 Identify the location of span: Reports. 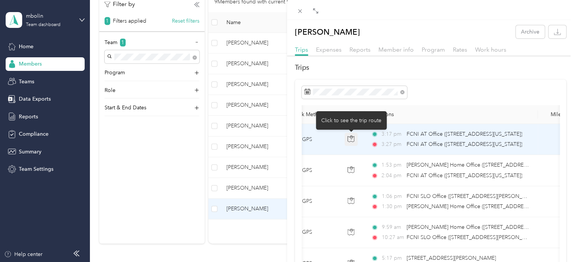
(360, 49).